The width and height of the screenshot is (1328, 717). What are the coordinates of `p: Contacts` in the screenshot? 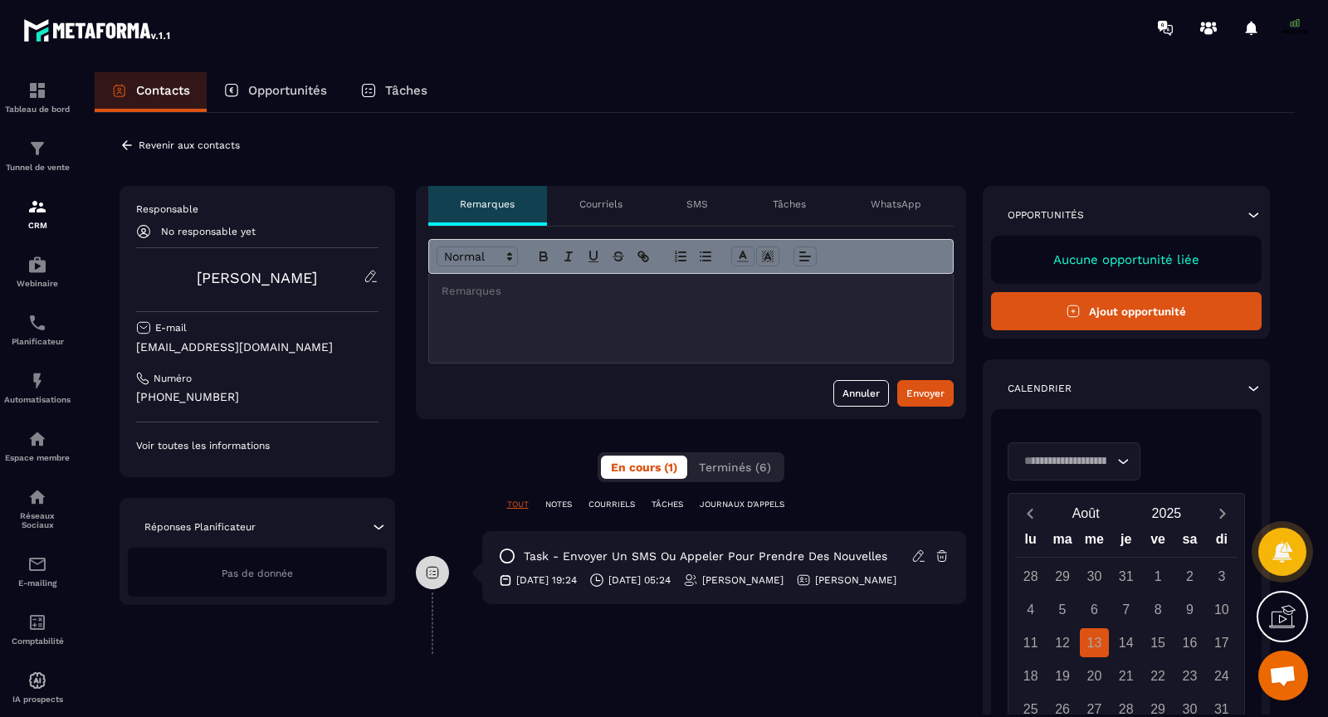 It's located at (163, 90).